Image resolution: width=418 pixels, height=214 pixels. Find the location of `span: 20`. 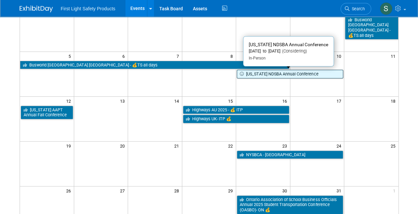

span: 20 is located at coordinates (123, 146).